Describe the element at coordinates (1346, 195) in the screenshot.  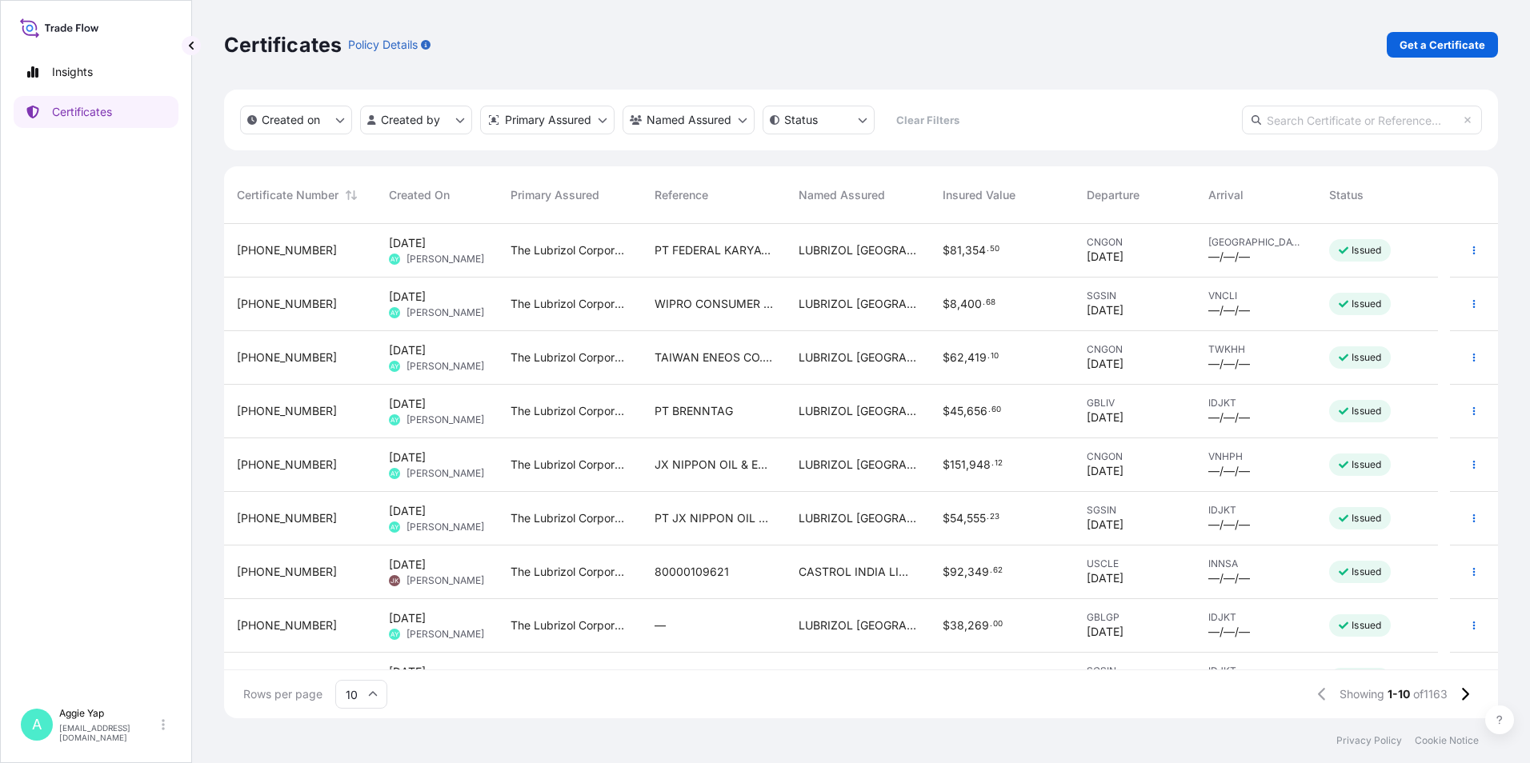
I see `span: Status` at that location.